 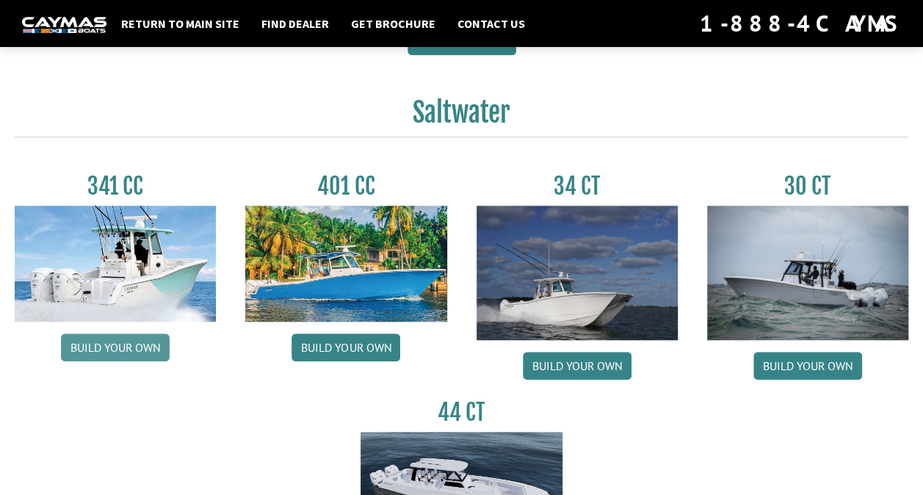 I want to click on h3: 34 CT, so click(x=577, y=186).